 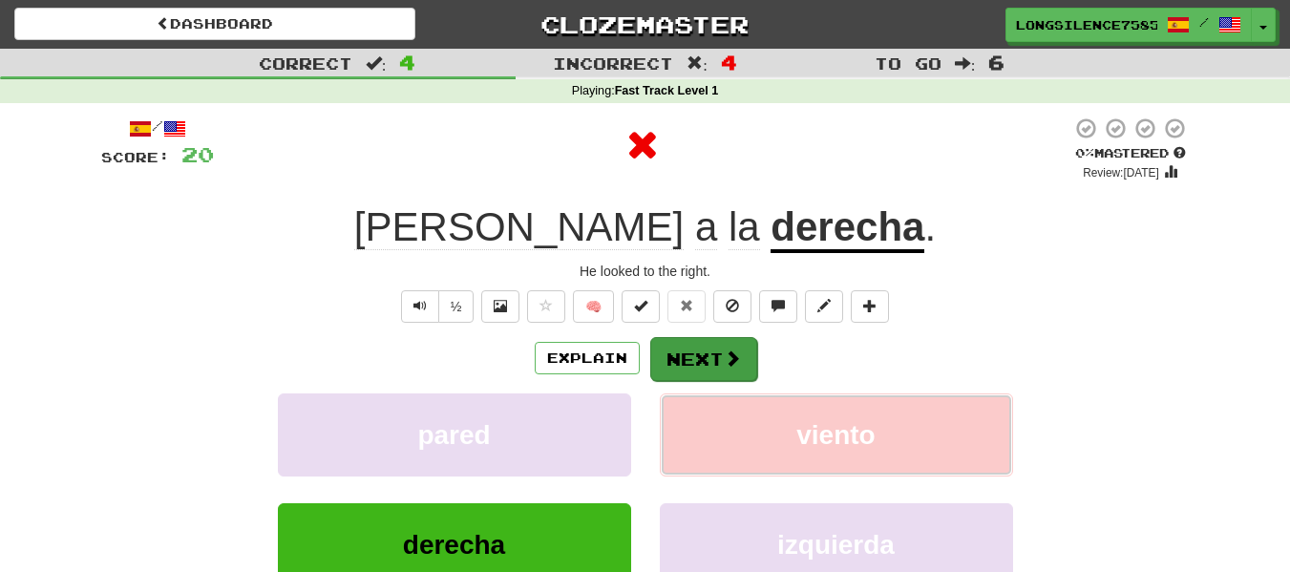 What do you see at coordinates (666, 91) in the screenshot?
I see `strong: Fast Track Level 1` at bounding box center [666, 91].